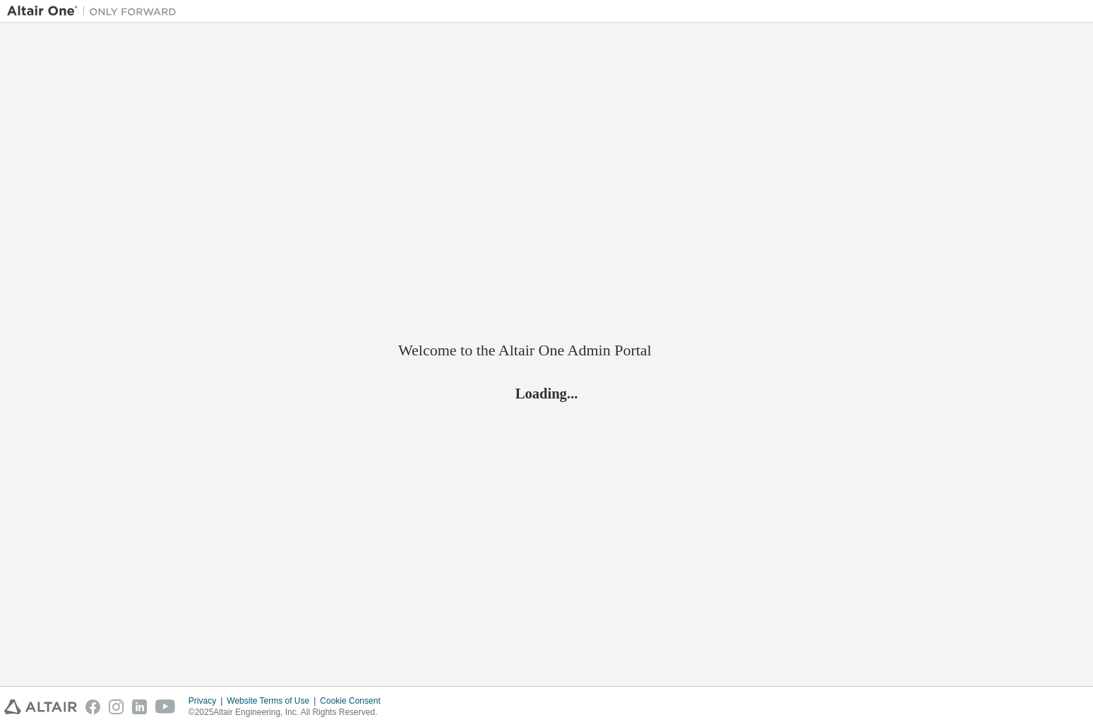  What do you see at coordinates (547, 393) in the screenshot?
I see `h2: Loading...` at bounding box center [547, 393].